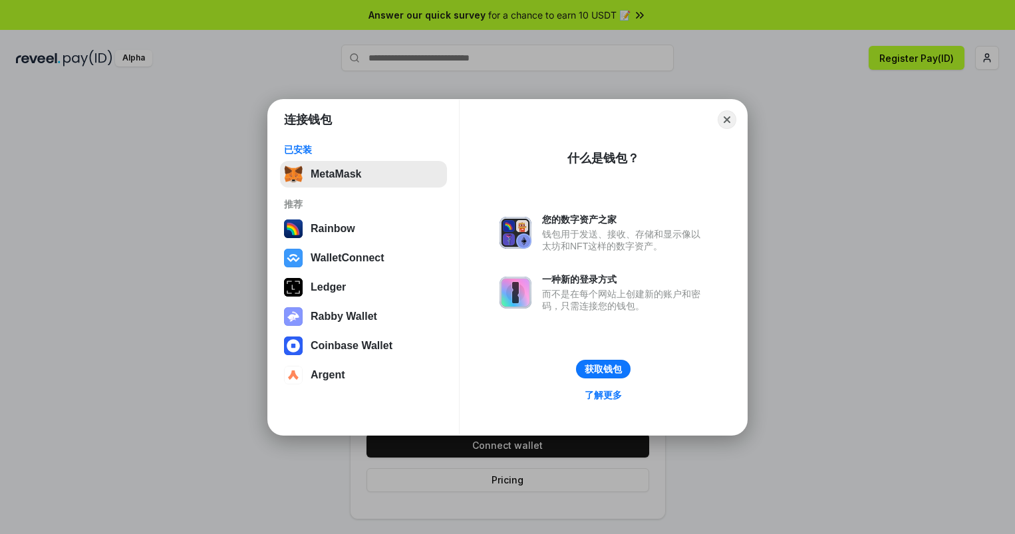  What do you see at coordinates (727, 120) in the screenshot?
I see `button: Close` at bounding box center [727, 120].